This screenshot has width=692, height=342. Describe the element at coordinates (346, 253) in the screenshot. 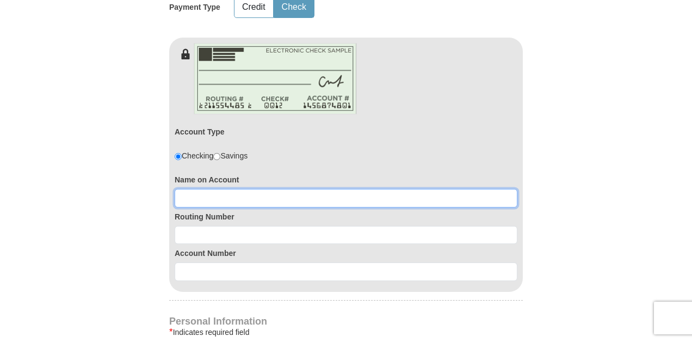

I see `label: Account Number` at that location.